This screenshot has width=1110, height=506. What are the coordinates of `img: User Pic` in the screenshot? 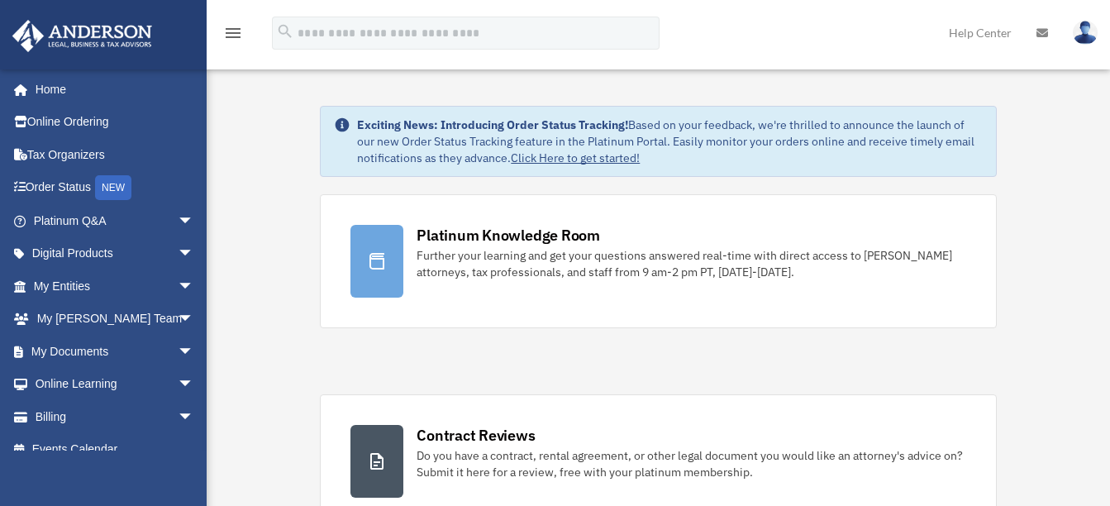 It's located at (1085, 32).